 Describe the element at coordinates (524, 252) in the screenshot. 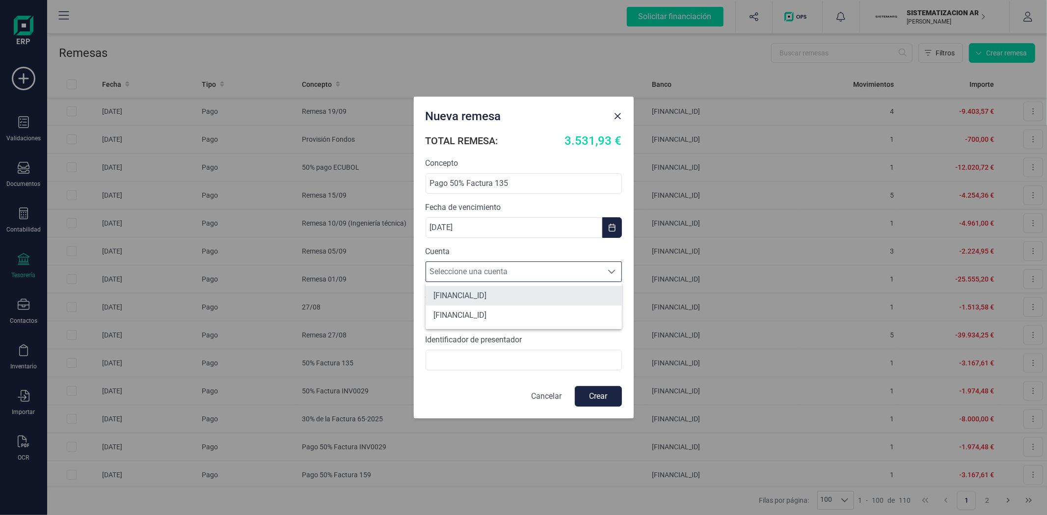

I see `label: Cuenta` at that location.